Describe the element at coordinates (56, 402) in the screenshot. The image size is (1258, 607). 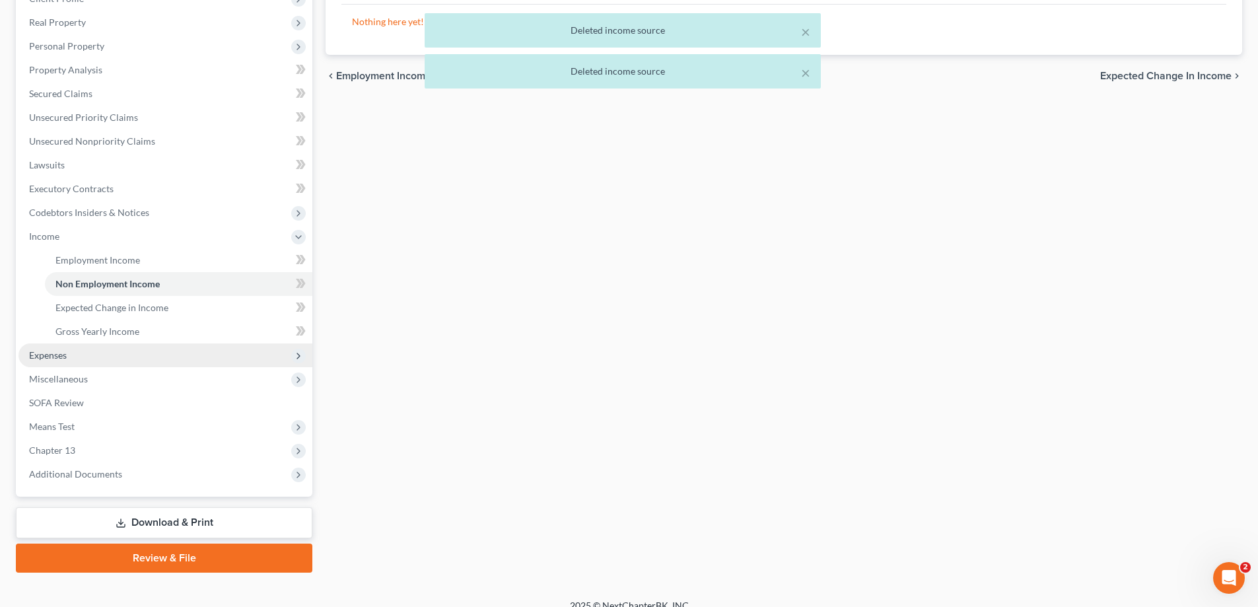
I see `span: SOFA Review` at that location.